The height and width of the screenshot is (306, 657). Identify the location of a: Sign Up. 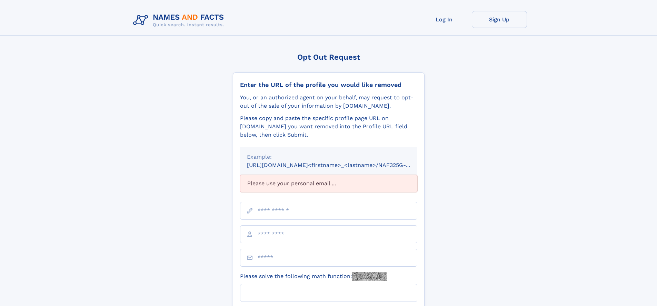
(499, 19).